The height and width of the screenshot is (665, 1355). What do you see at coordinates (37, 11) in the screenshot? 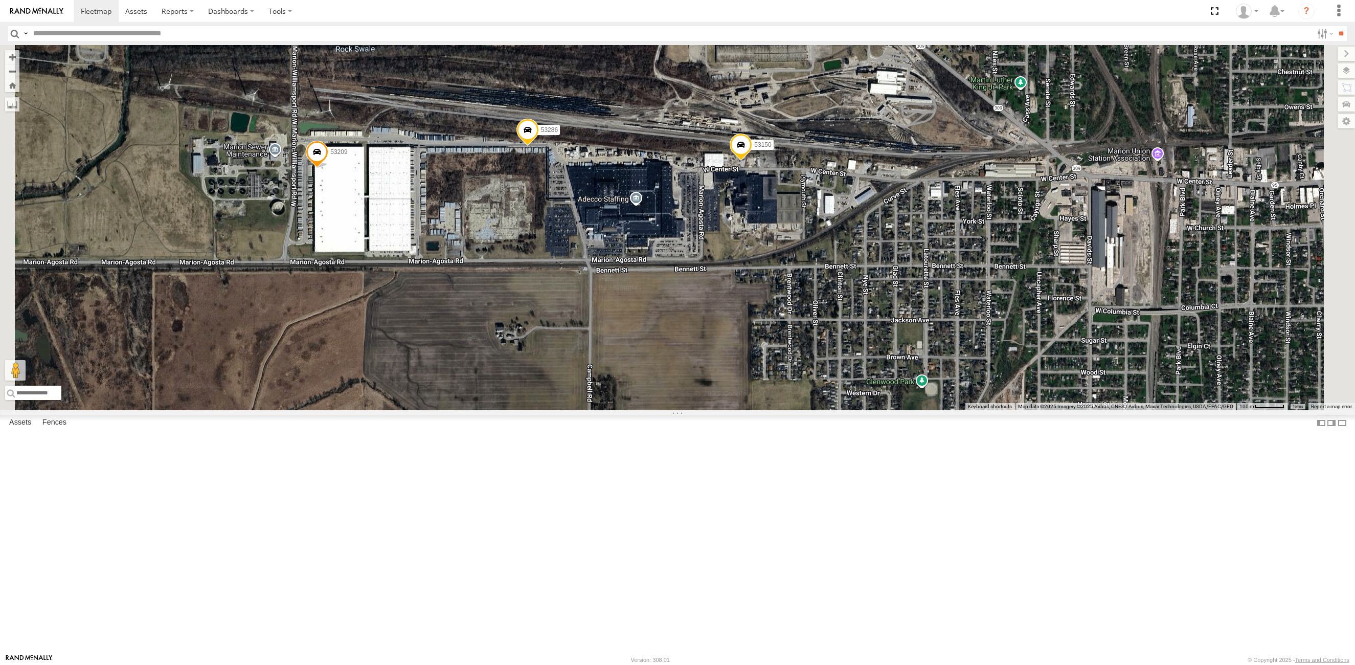
I see `img: rand-logo.svg` at bounding box center [37, 11].